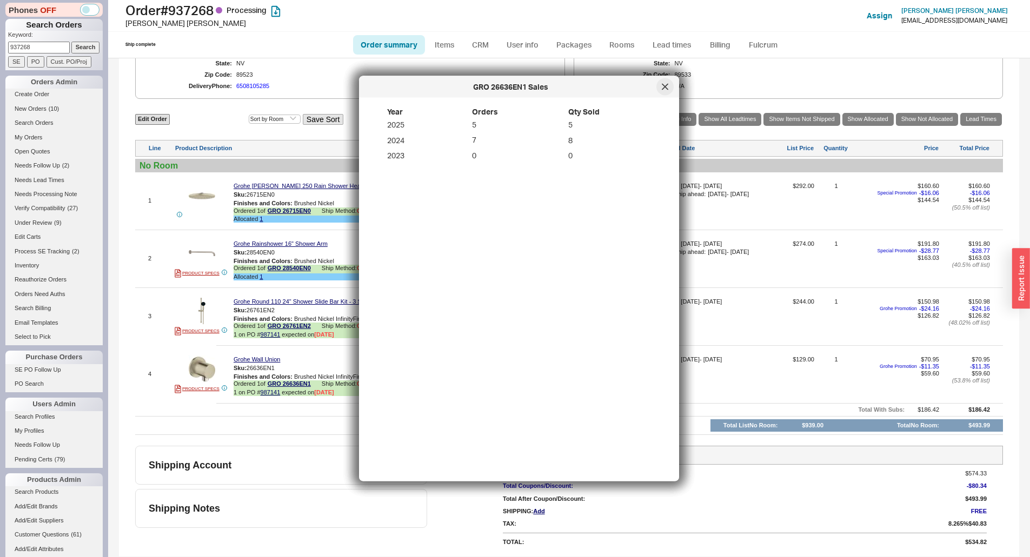  What do you see at coordinates (615, 140) in the screenshot?
I see `div: 8` at bounding box center [615, 140].